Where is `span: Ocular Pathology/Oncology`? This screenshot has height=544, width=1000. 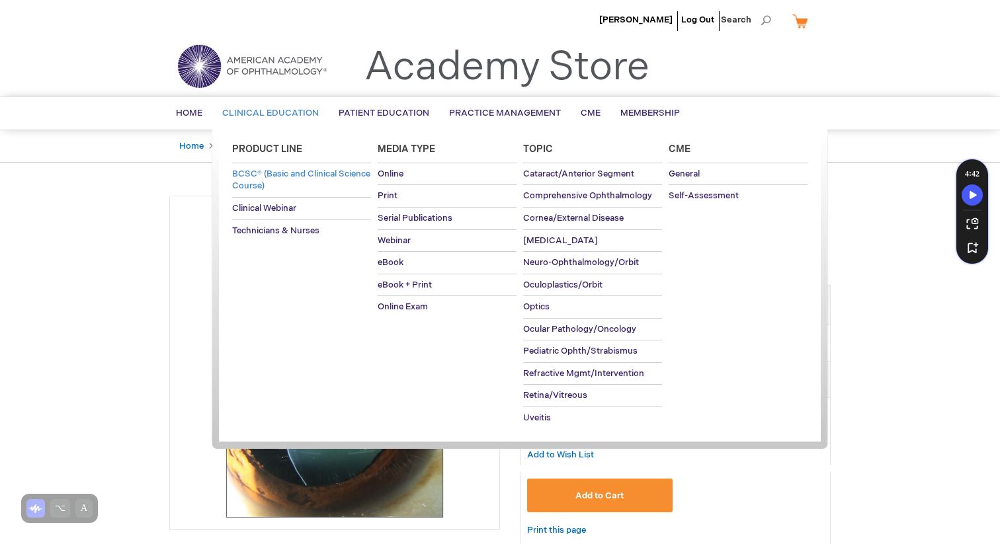
span: Ocular Pathology/Oncology is located at coordinates (579, 329).